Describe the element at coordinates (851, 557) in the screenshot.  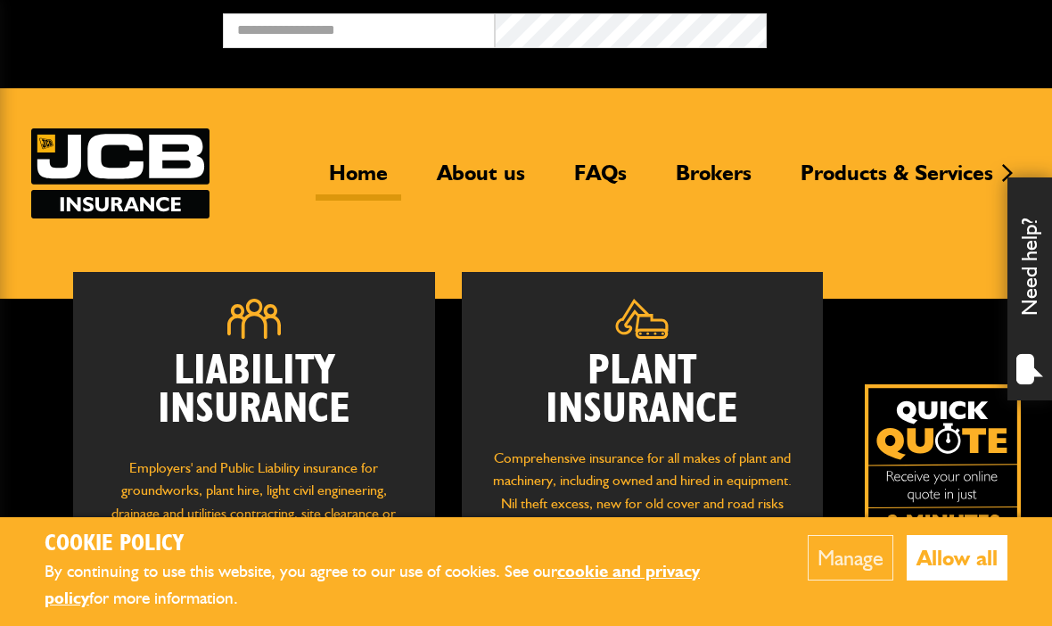
I see `button: Manage` at that location.